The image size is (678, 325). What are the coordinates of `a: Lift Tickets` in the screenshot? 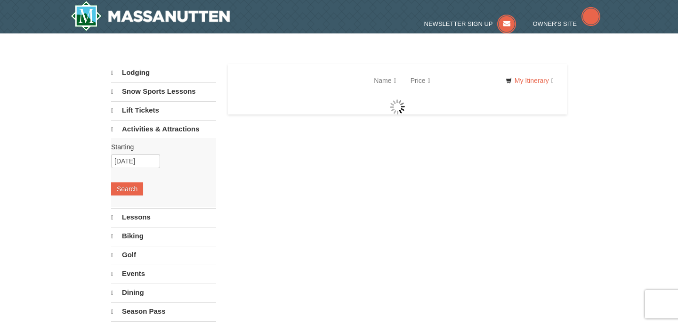 It's located at (163, 110).